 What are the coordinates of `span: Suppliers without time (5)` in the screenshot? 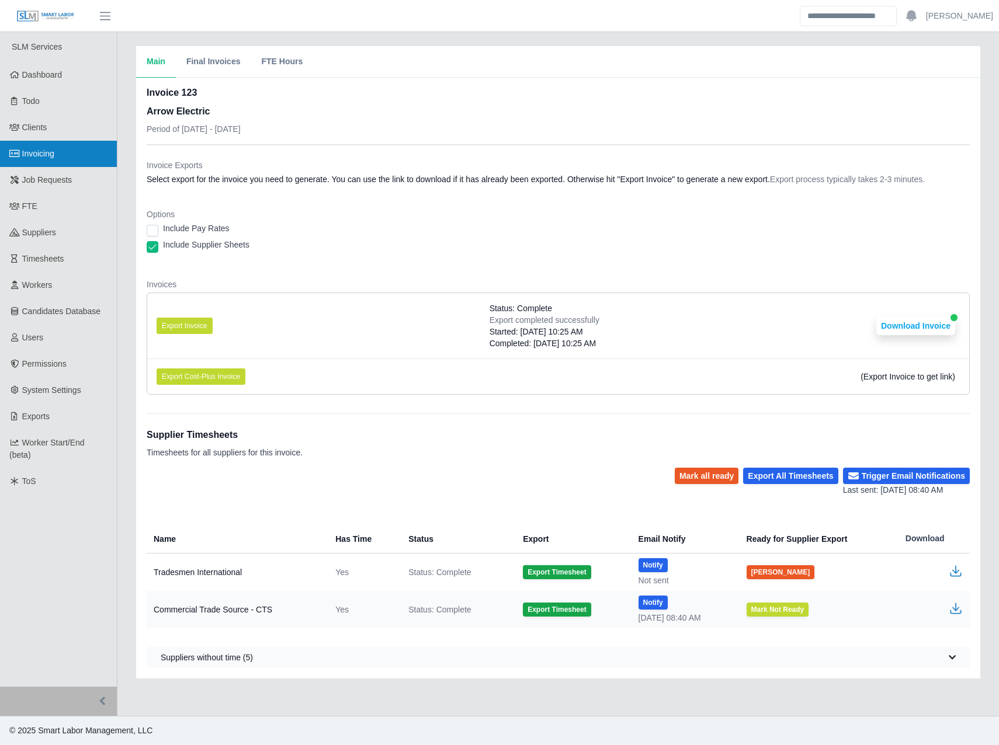 It's located at (207, 658).